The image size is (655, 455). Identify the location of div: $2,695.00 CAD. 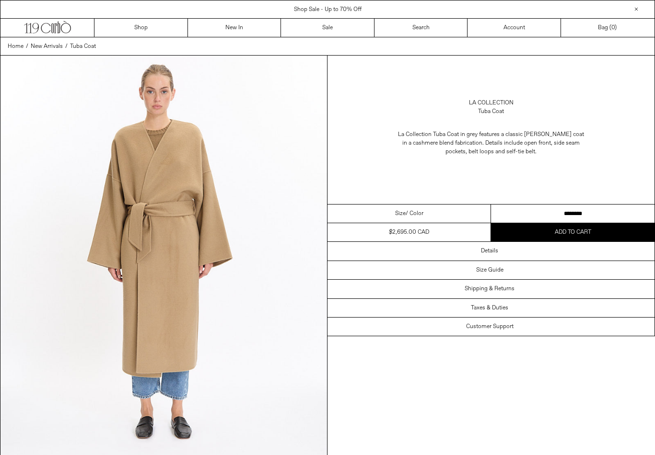
(409, 233).